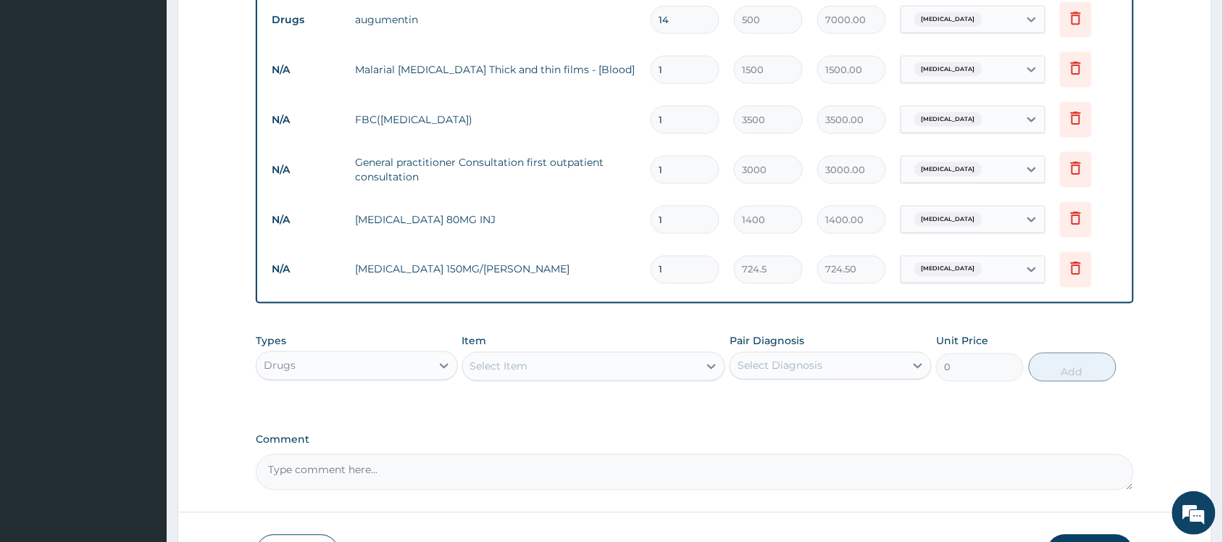 Image resolution: width=1223 pixels, height=542 pixels. Describe the element at coordinates (496, 170) in the screenshot. I see `td: General practitioner Consultation first outpatient consultation` at that location.